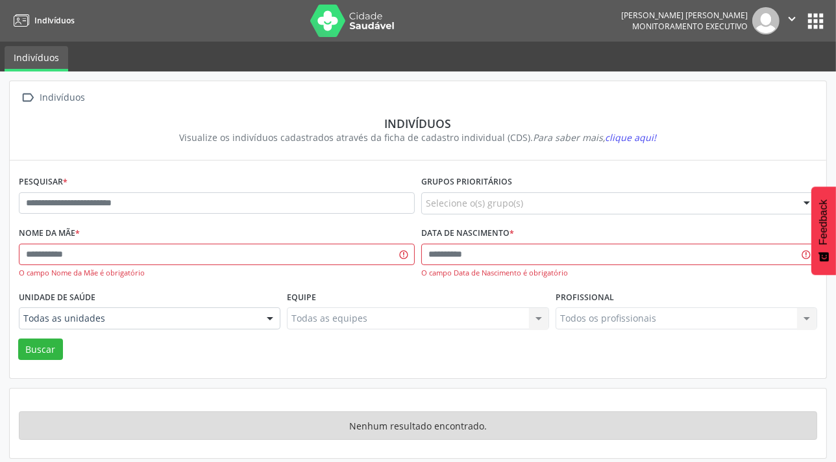 This screenshot has height=462, width=836. I want to click on div: Nenhum resultado encontrado., so click(418, 425).